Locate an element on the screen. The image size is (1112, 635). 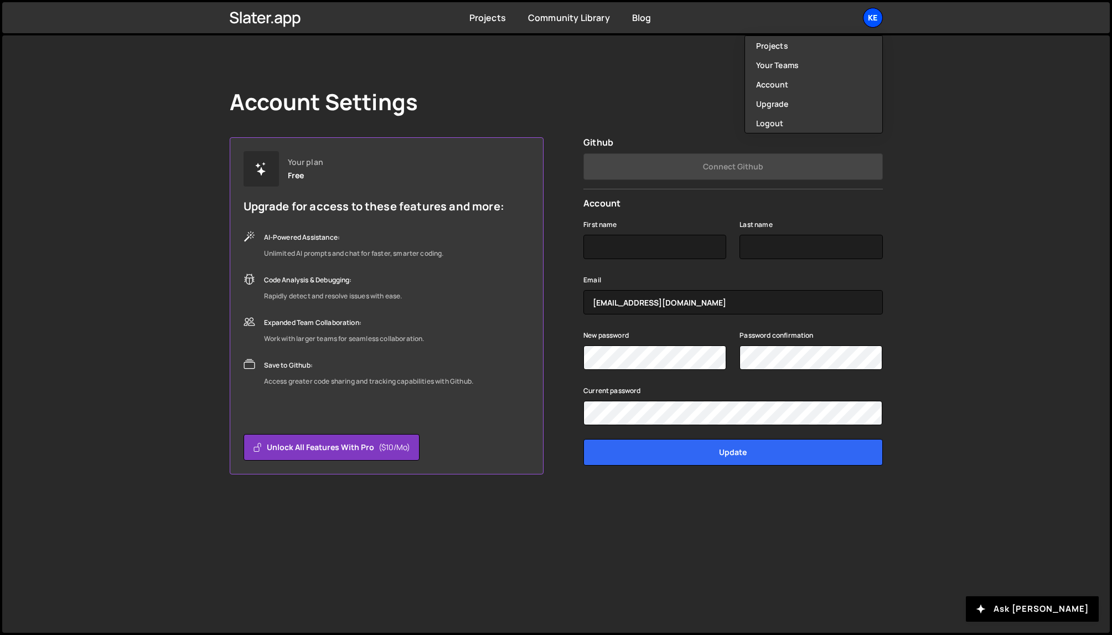
a: Account is located at coordinates (813, 84).